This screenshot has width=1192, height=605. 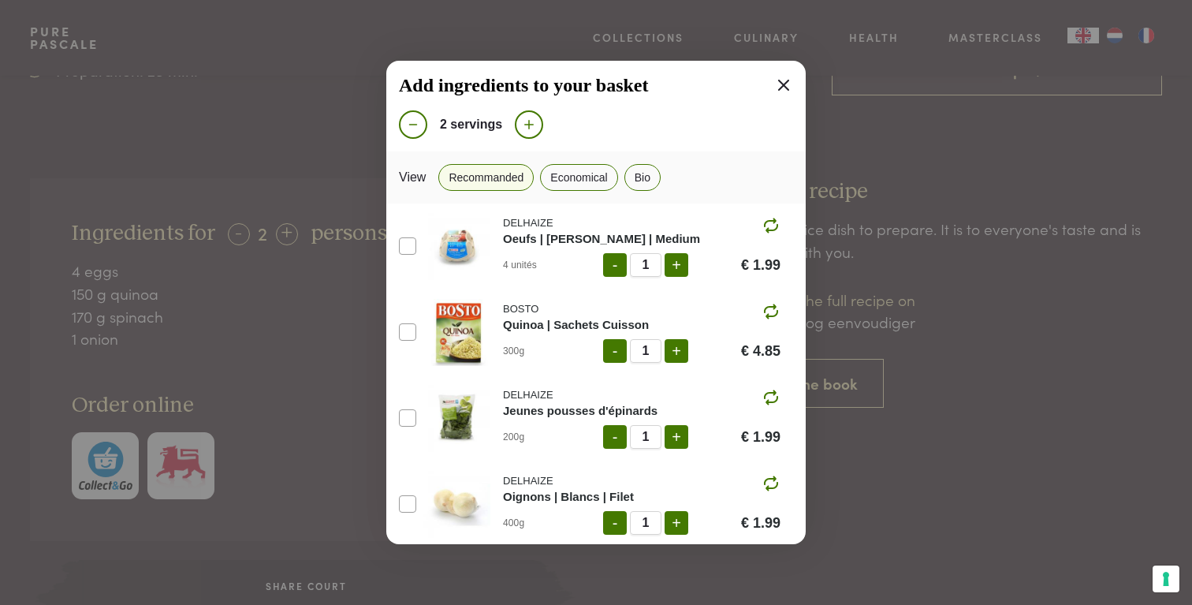 What do you see at coordinates (486, 177) in the screenshot?
I see `button: Recommanded` at bounding box center [486, 177].